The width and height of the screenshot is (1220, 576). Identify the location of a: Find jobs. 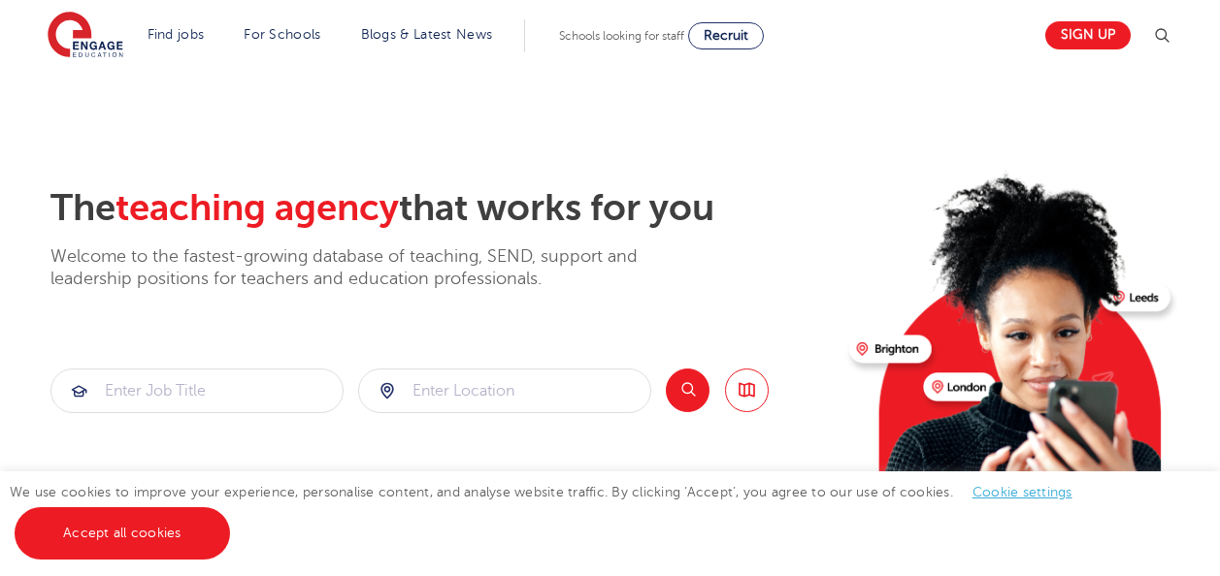
(176, 34).